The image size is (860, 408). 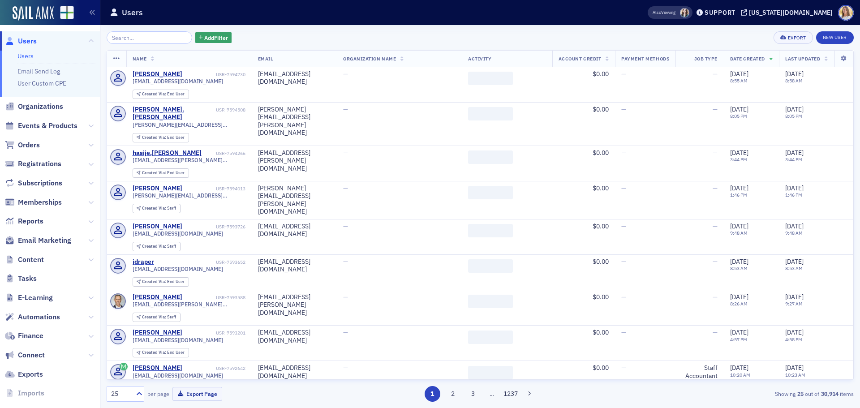 What do you see at coordinates (22, 145) in the screenshot?
I see `a: Orders` at bounding box center [22, 145].